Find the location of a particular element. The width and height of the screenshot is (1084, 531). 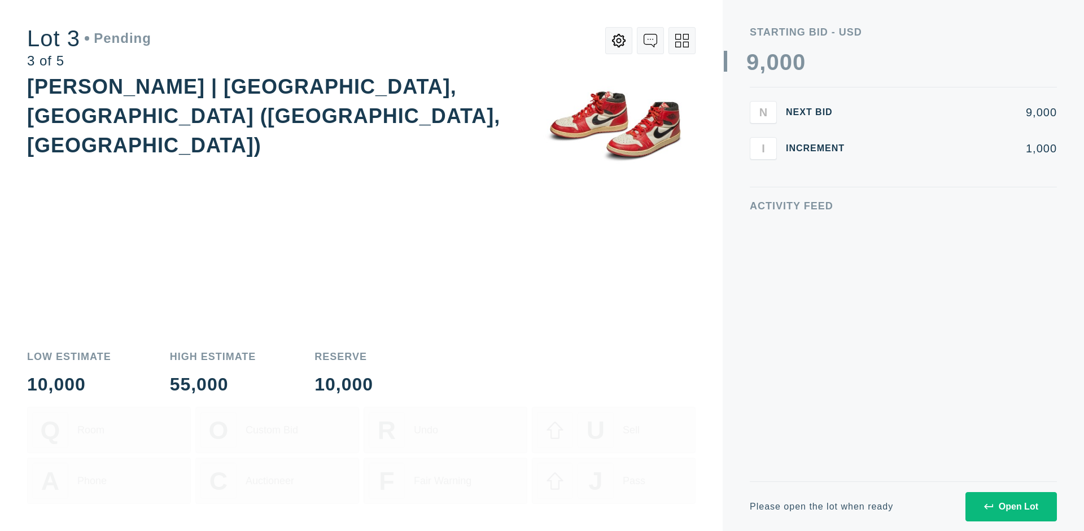

div: Reserve is located at coordinates (344, 357).